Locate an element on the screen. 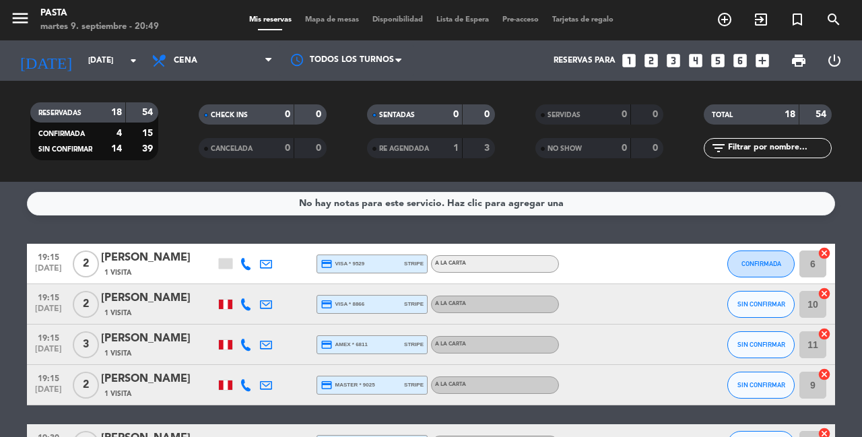 The image size is (862, 437). div: Pasta is located at coordinates (100, 13).